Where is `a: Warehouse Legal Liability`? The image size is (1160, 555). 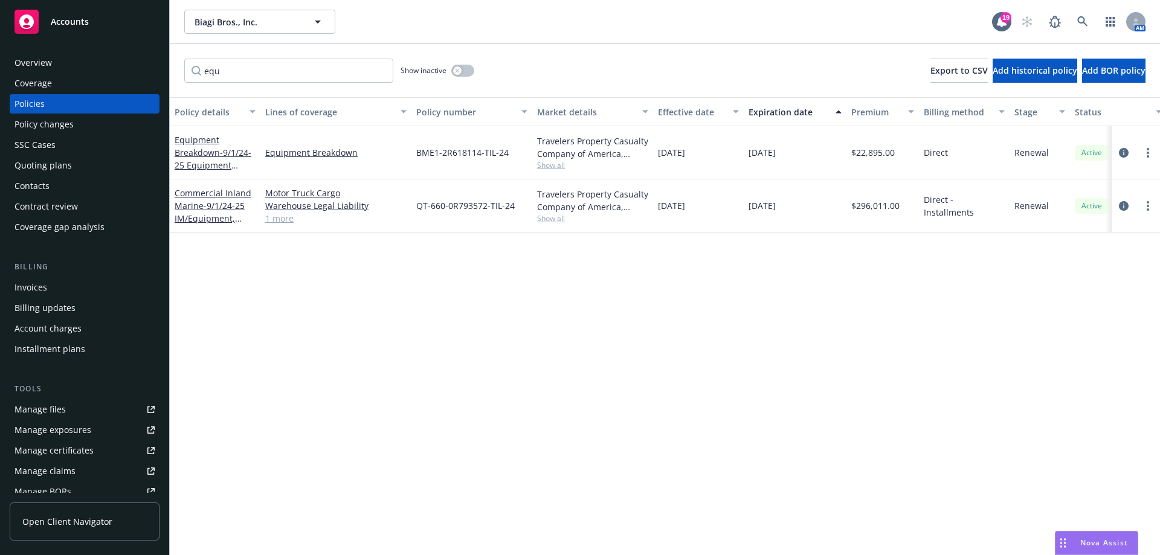 a: Warehouse Legal Liability is located at coordinates (336, 205).